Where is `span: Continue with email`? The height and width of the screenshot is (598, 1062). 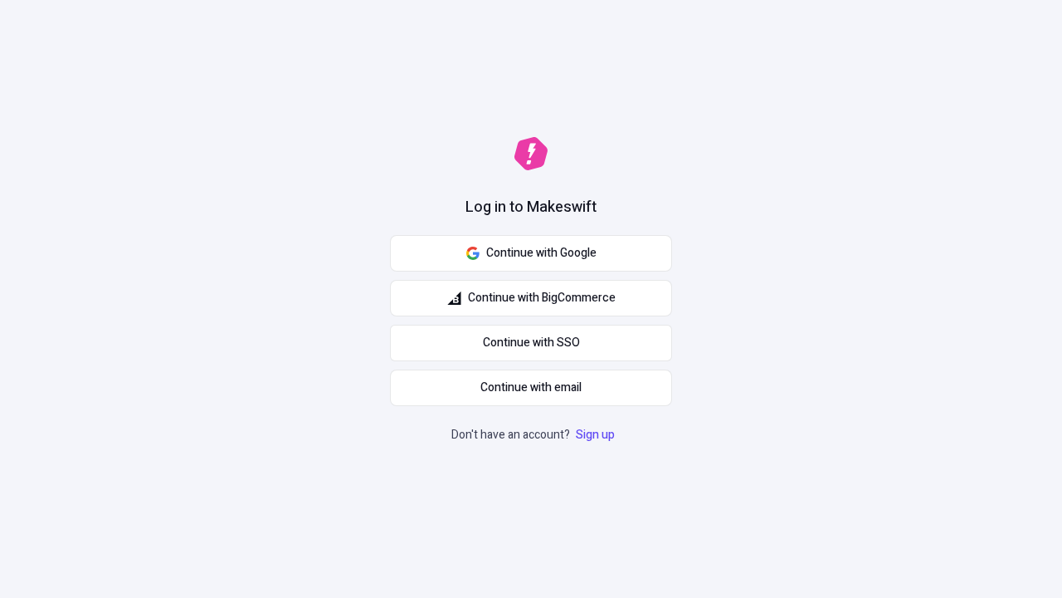
span: Continue with email is located at coordinates (531, 388).